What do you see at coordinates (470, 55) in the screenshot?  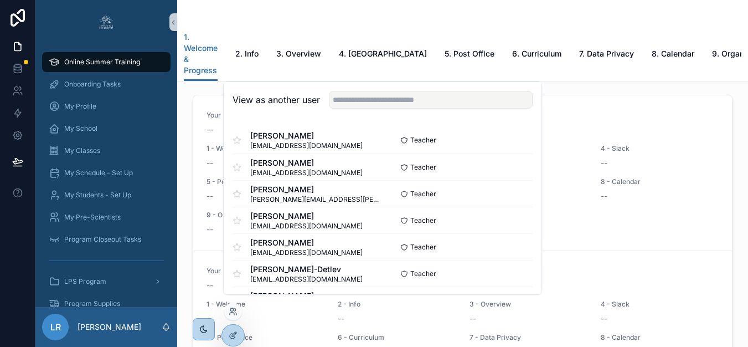 I see `a: 5. Post Office` at bounding box center [470, 55].